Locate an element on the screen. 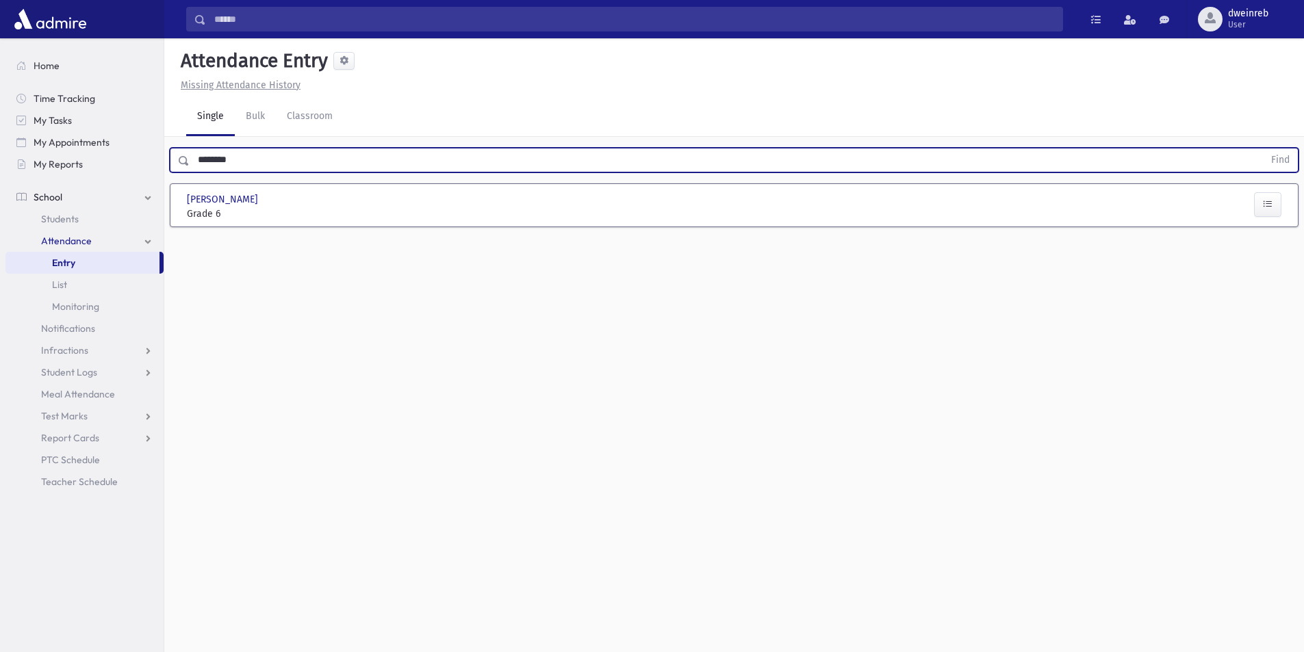 This screenshot has height=652, width=1304. a: Monitoring is located at coordinates (84, 307).